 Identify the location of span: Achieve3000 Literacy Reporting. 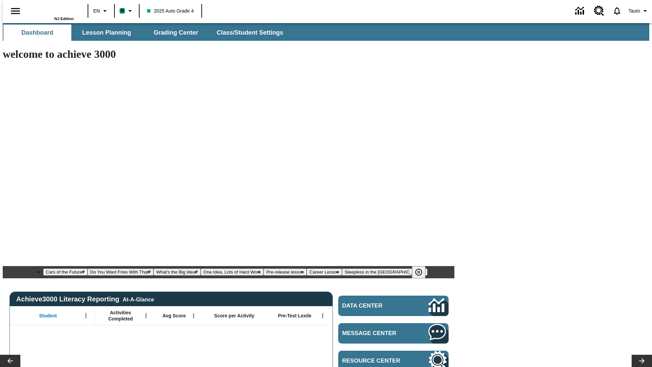
(85, 299).